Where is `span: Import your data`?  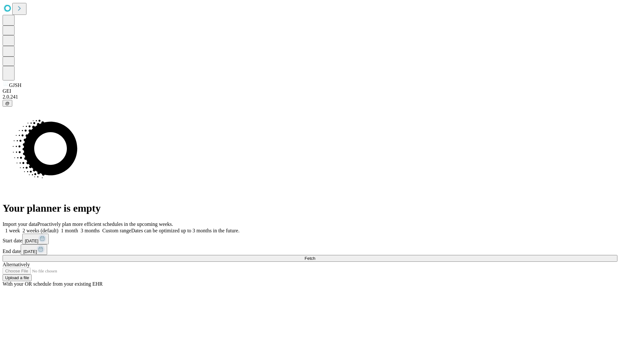
span: Import your data is located at coordinates (20, 224).